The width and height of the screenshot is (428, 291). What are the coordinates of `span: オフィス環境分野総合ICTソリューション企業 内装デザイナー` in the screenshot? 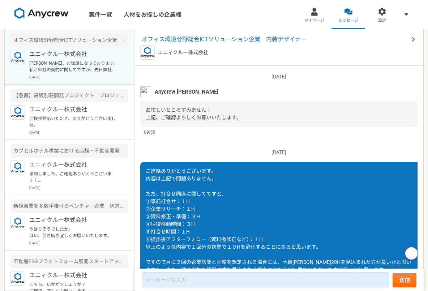 It's located at (275, 39).